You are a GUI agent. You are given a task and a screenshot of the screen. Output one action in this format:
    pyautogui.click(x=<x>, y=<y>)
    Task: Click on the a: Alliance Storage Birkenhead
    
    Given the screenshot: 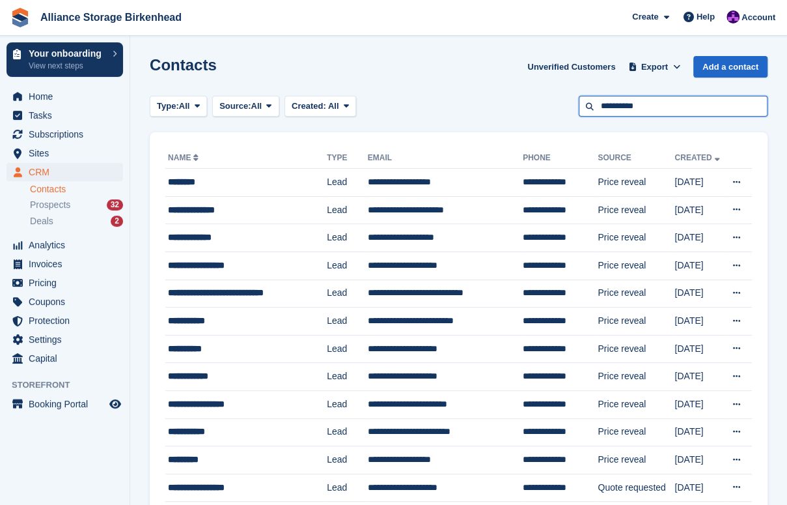 What is the action you would take?
    pyautogui.click(x=111, y=17)
    